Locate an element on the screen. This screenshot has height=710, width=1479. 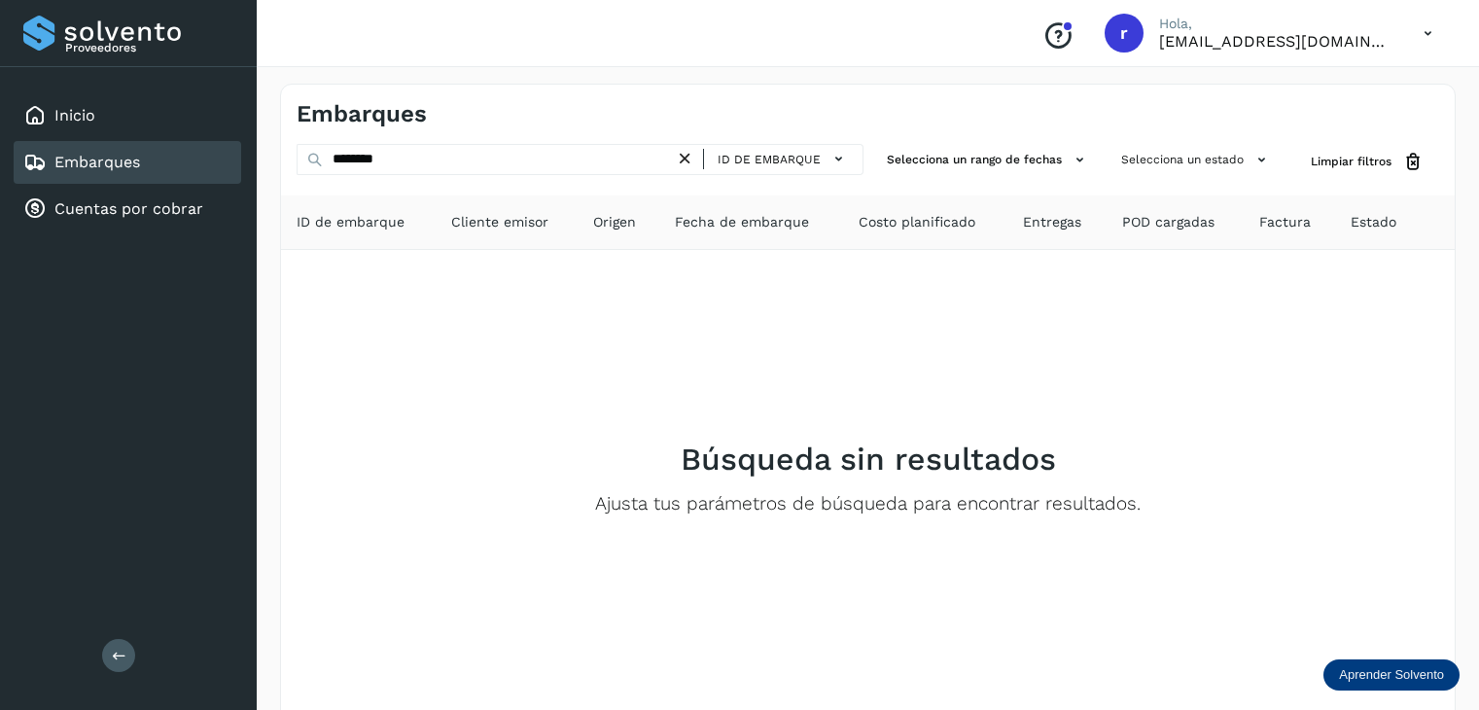
span: Costo planificado is located at coordinates (917, 222).